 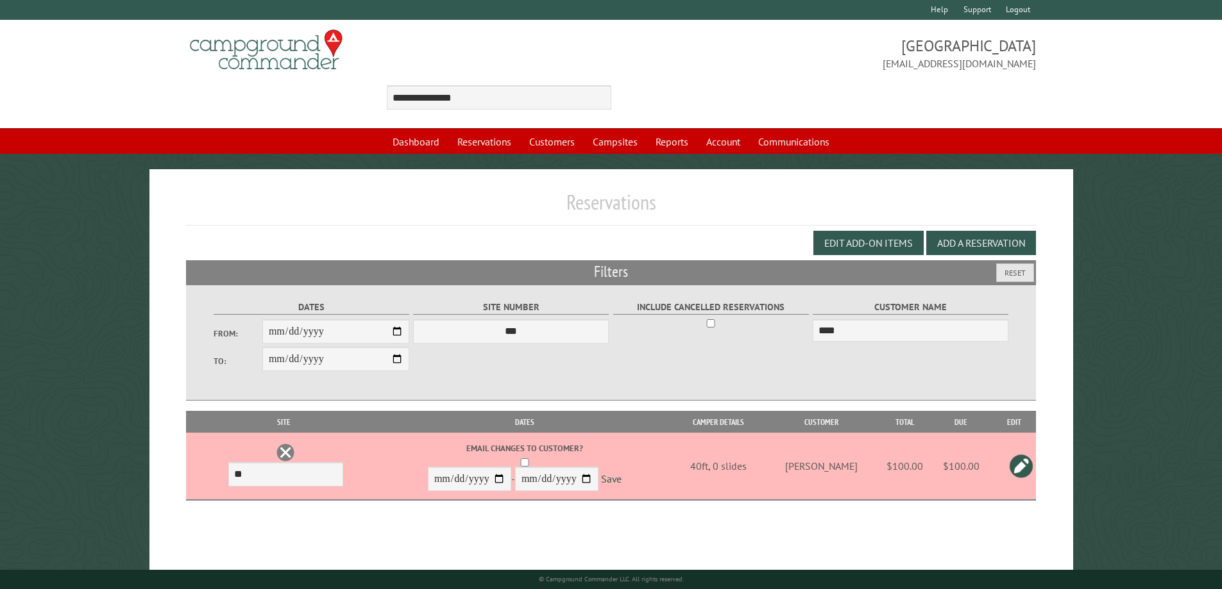 I want to click on a: Campsites, so click(x=615, y=142).